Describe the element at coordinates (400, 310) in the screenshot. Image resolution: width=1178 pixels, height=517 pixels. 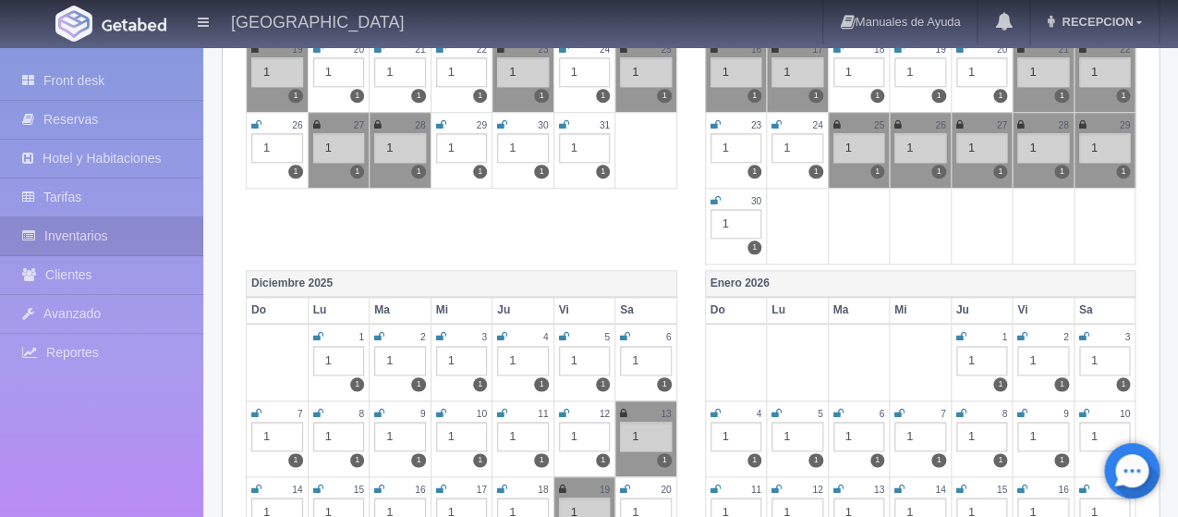
I see `th: Ma` at that location.